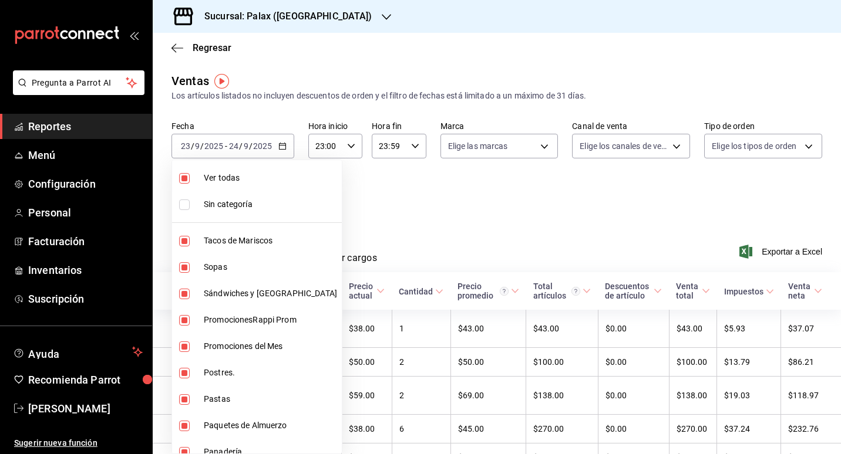  Describe the element at coordinates (221, 81) in the screenshot. I see `img: Marcador de información sobre herramientas` at that location.